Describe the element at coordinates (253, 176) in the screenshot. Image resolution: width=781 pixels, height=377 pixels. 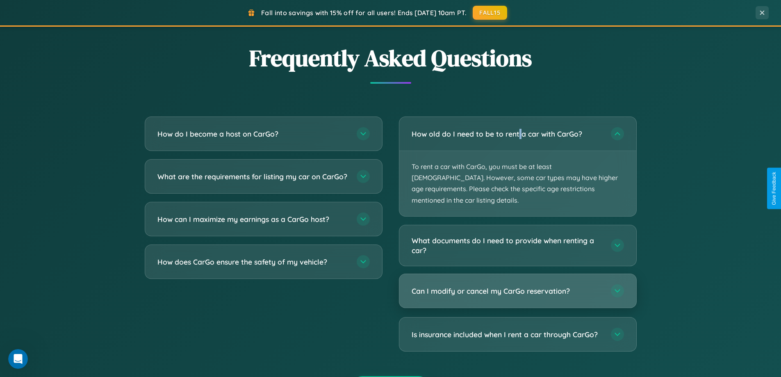
I see `h3: What are the requirements for listing my car on CarGo?` at that location.